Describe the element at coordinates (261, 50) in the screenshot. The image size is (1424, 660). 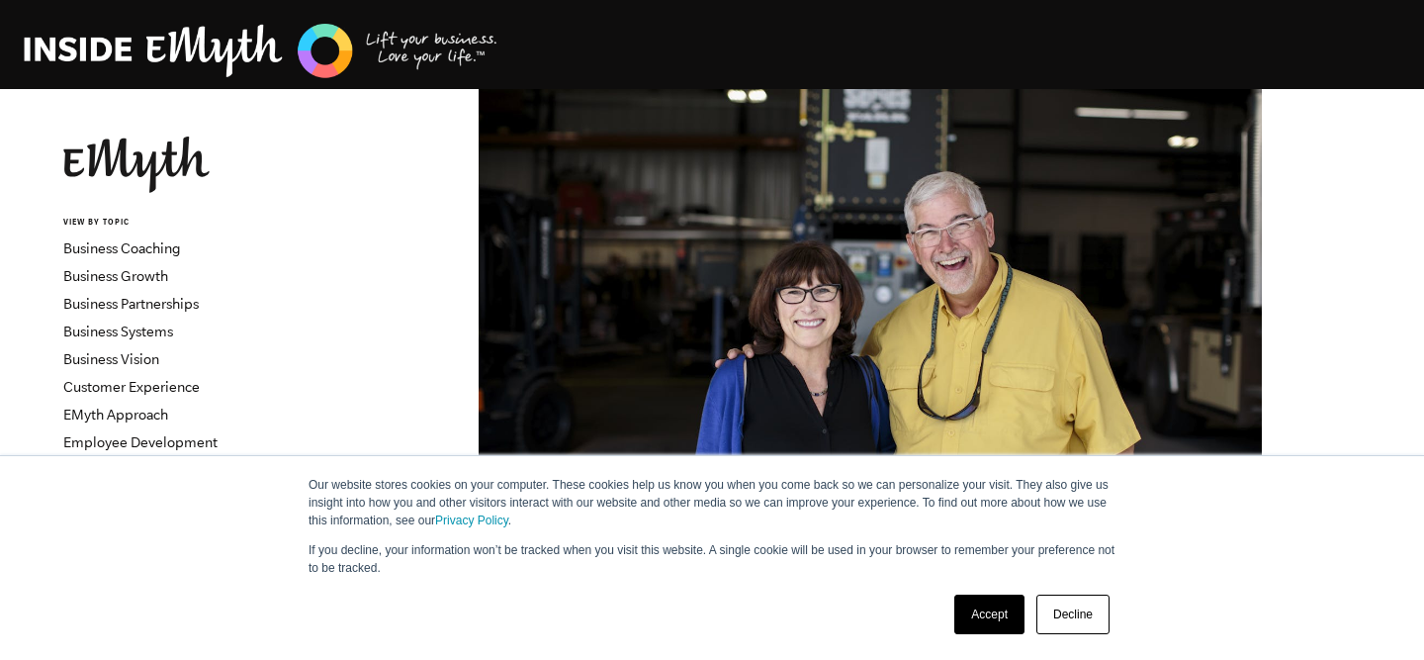
I see `img: EMyth Business Coaching` at that location.